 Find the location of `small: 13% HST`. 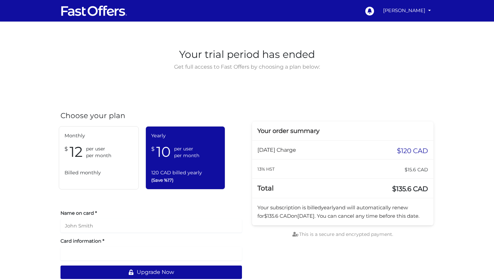

small: 13% HST is located at coordinates (266, 169).